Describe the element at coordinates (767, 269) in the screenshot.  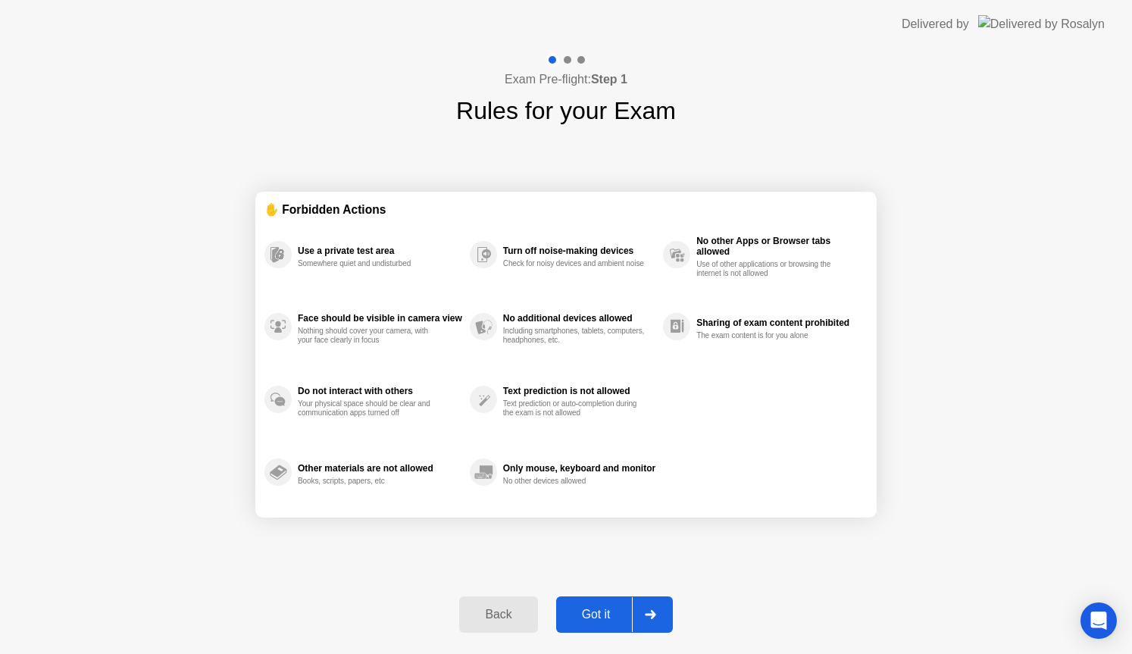
I see `div: Use of other applications or browsing the internet is not allowed` at that location.